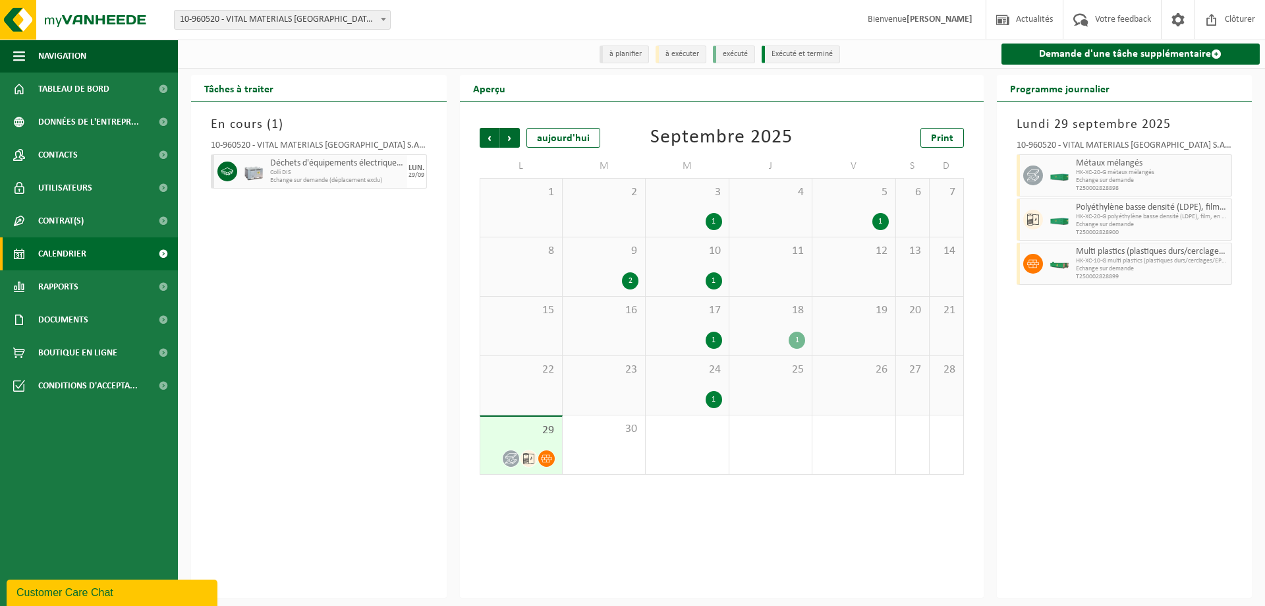 Image resolution: width=1265 pixels, height=606 pixels. What do you see at coordinates (681, 54) in the screenshot?
I see `li: à exécuter` at bounding box center [681, 54].